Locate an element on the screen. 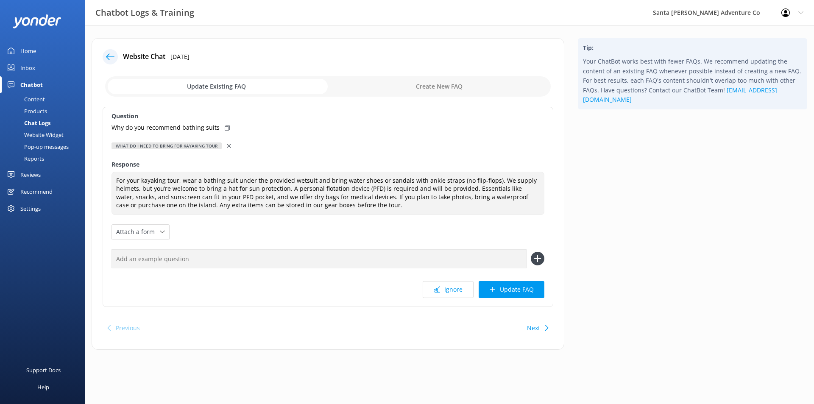 The height and width of the screenshot is (404, 814). textarea: For your kayaking tour, wear a bathing suit under the provided wetsuit and bring water shoes or s... is located at coordinates (328, 193).